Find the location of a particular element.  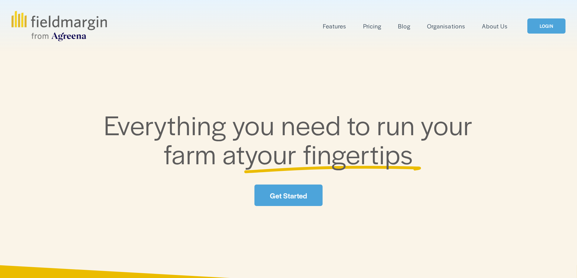

a: About Us is located at coordinates (494, 26).